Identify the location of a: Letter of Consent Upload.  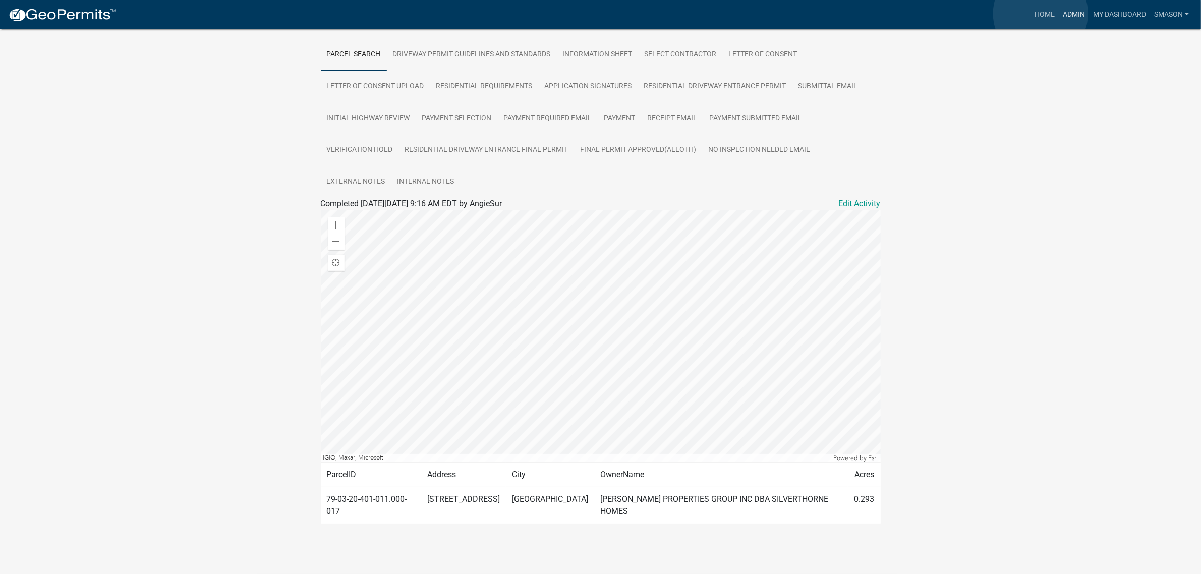
(375, 87).